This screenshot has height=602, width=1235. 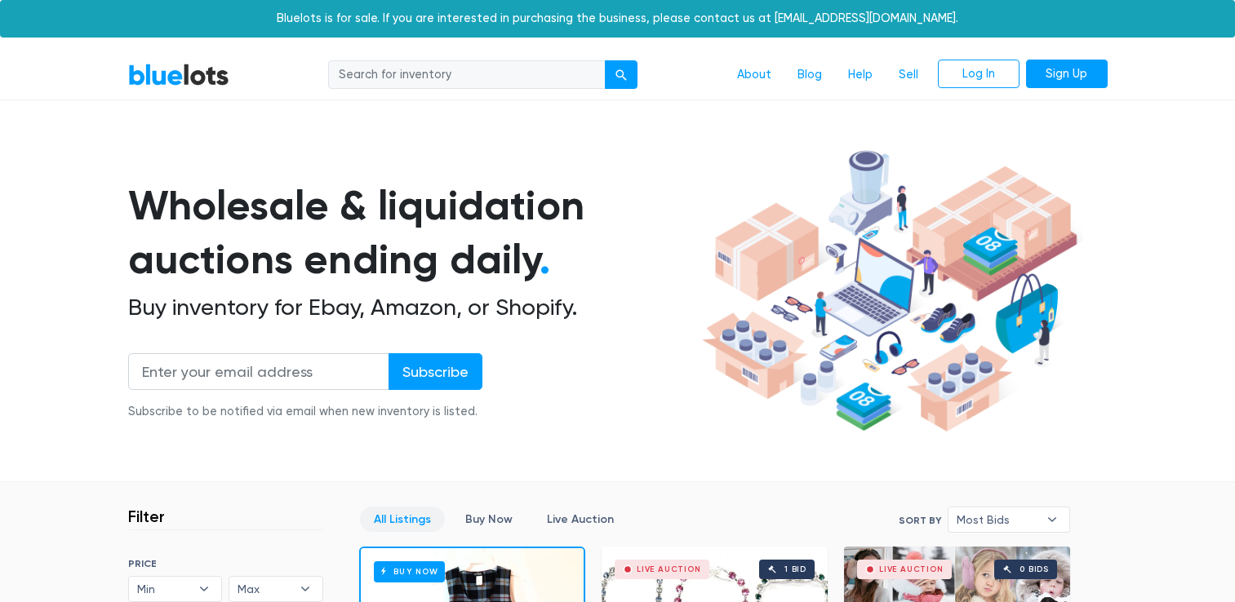 I want to click on h3: Filter, so click(x=146, y=517).